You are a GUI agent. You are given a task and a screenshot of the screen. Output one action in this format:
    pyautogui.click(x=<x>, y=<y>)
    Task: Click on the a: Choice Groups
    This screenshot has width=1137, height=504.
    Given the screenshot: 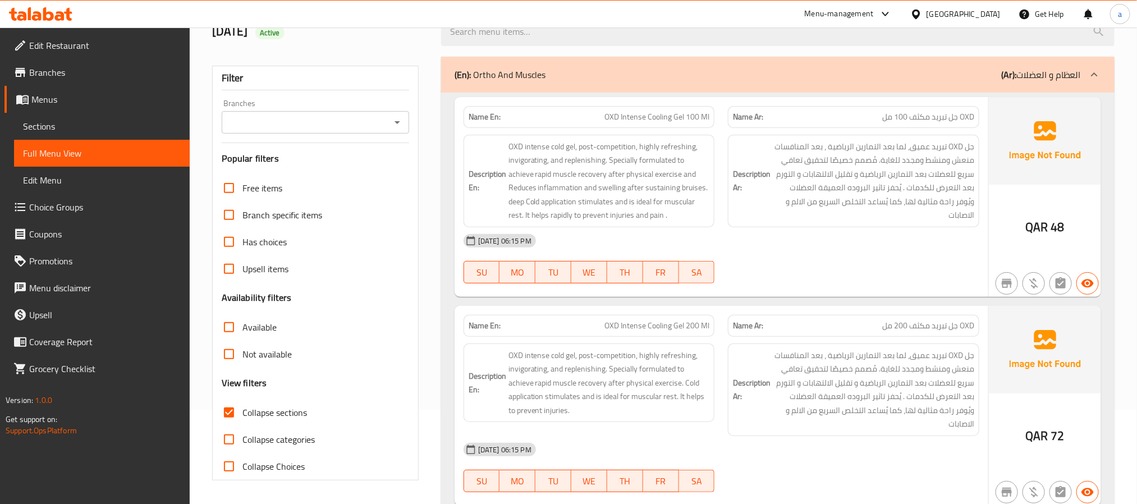 What is the action you would take?
    pyautogui.click(x=97, y=207)
    